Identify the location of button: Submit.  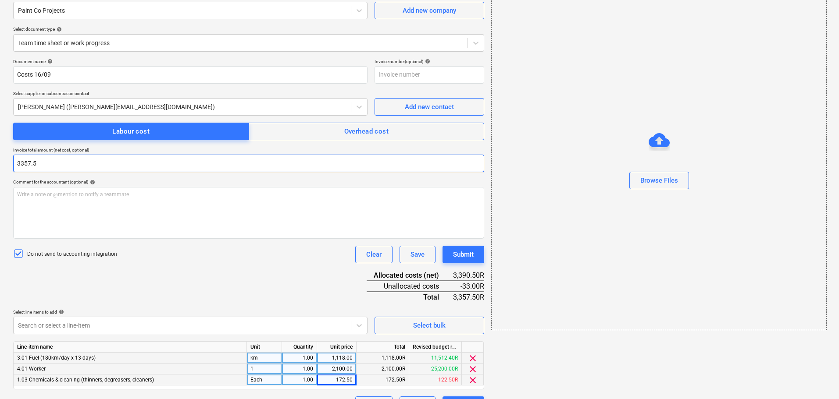
(463, 255).